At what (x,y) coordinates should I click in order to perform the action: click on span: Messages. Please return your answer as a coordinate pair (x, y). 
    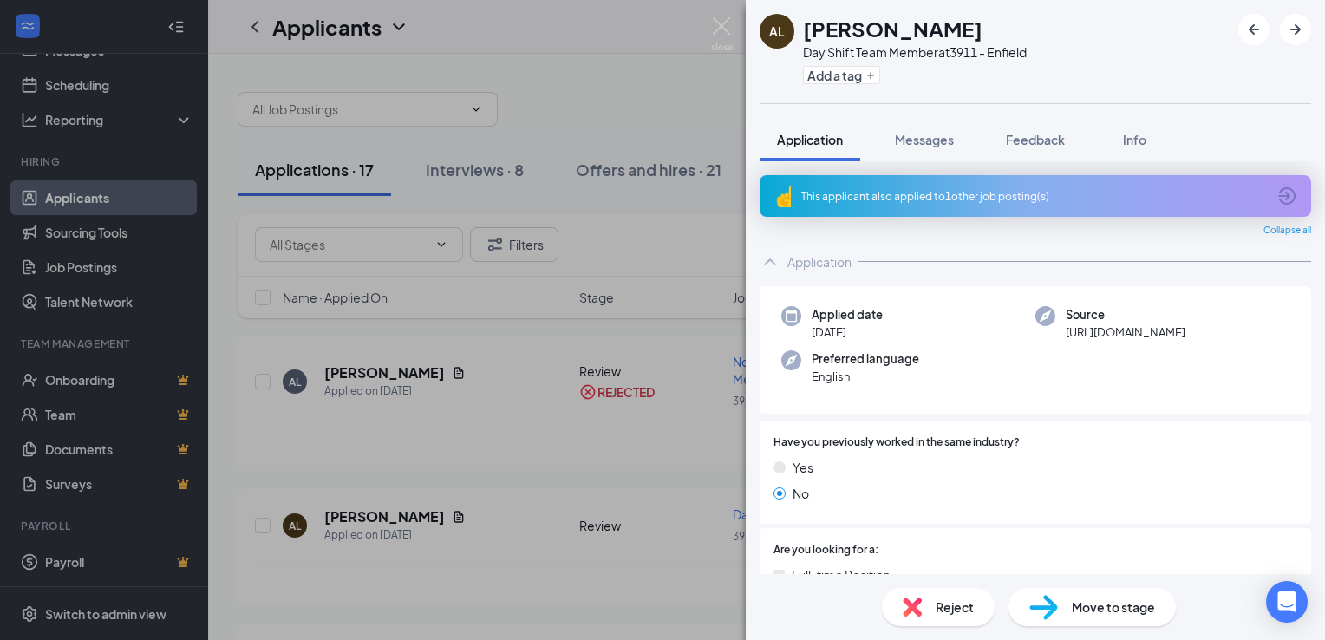
    Looking at the image, I should click on (925, 140).